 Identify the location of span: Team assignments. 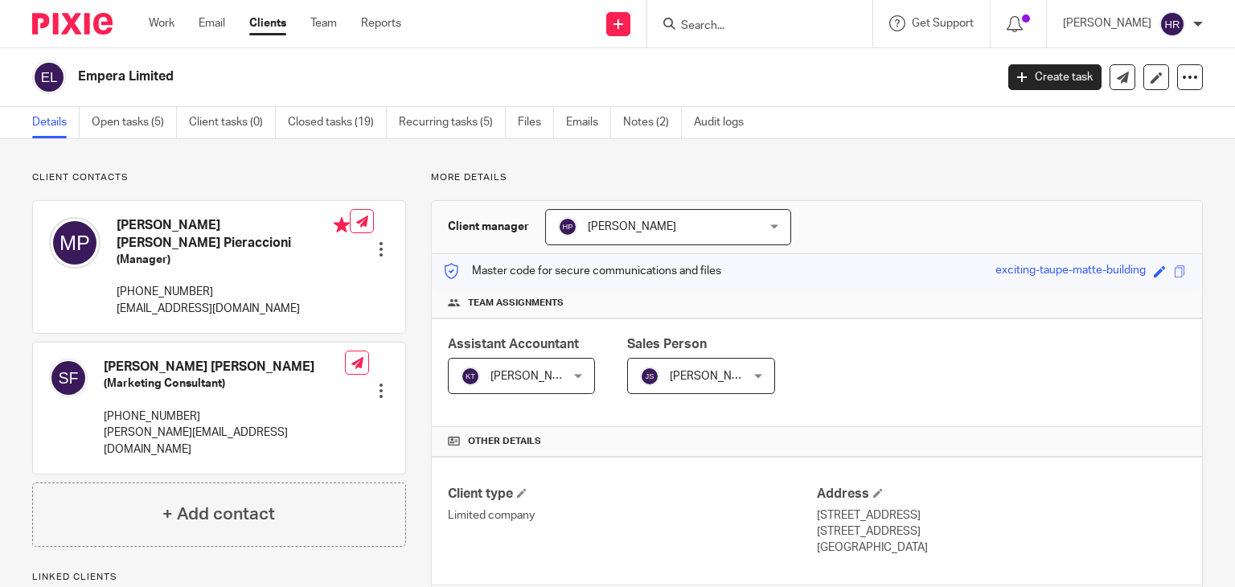
(515, 303).